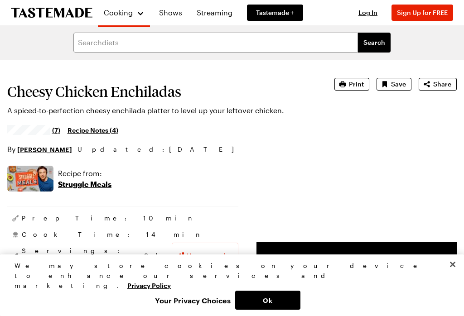  I want to click on span: Scale, so click(152, 256).